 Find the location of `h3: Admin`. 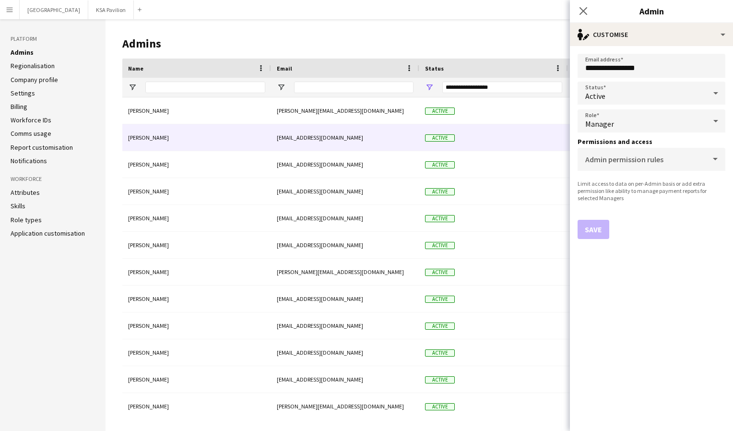

h3: Admin is located at coordinates (652, 11).